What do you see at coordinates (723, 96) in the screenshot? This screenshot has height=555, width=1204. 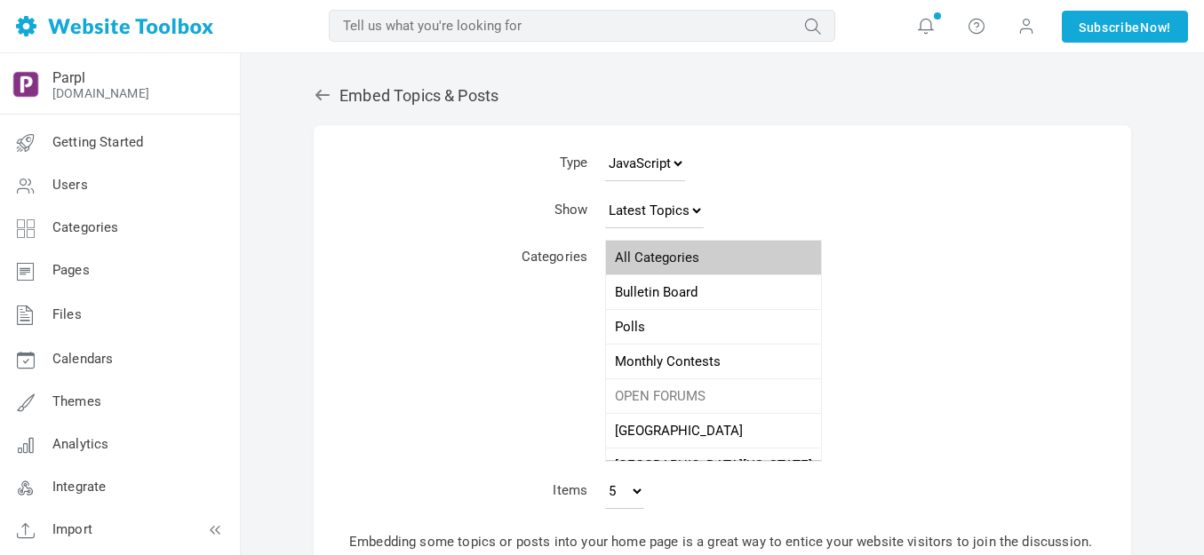 I see `div: Embed Topics & Posts` at bounding box center [723, 96].